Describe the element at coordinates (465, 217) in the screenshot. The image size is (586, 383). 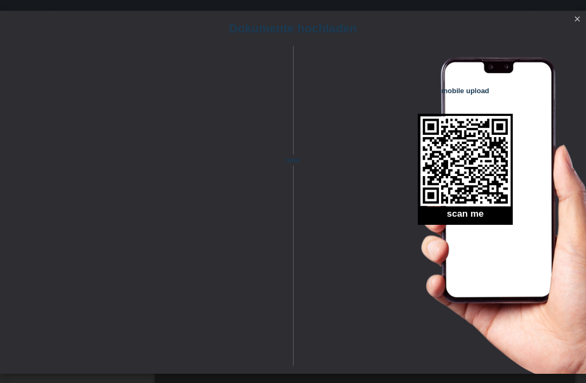
I see `h2: scan me` at that location.